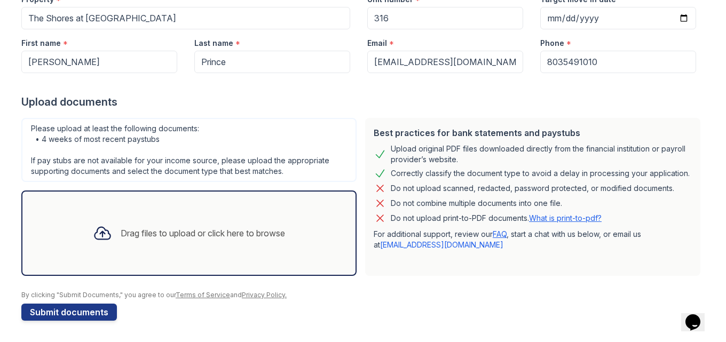 This screenshot has width=726, height=342. Describe the element at coordinates (363, 102) in the screenshot. I see `div: Upload documents` at that location.